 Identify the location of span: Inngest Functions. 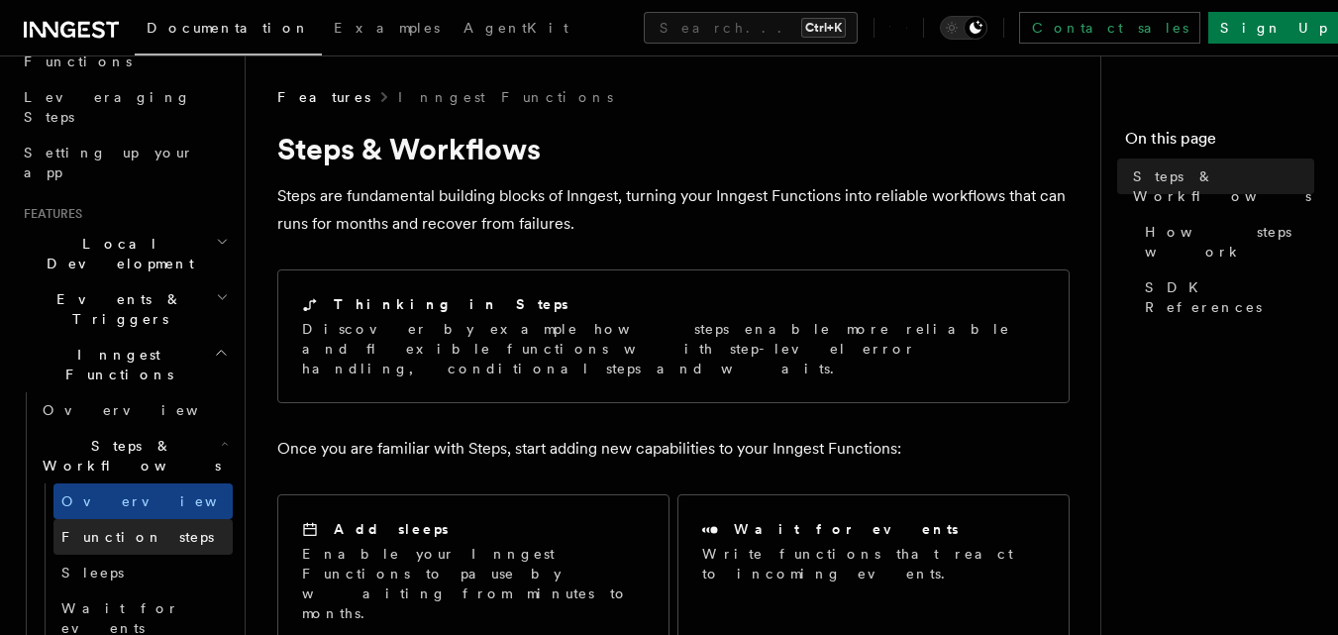
(115, 365).